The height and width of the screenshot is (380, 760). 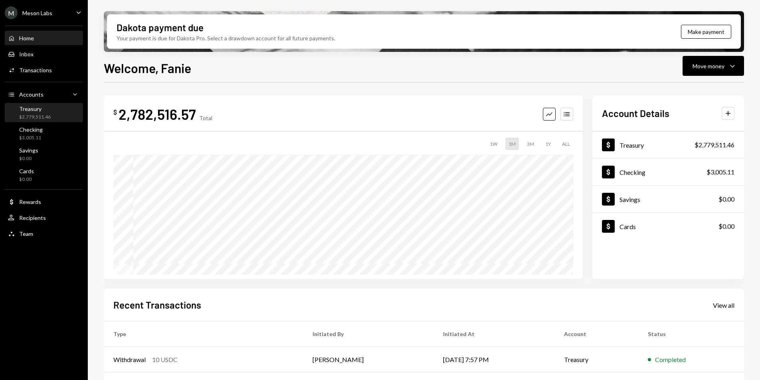 I want to click on div: Total, so click(x=206, y=118).